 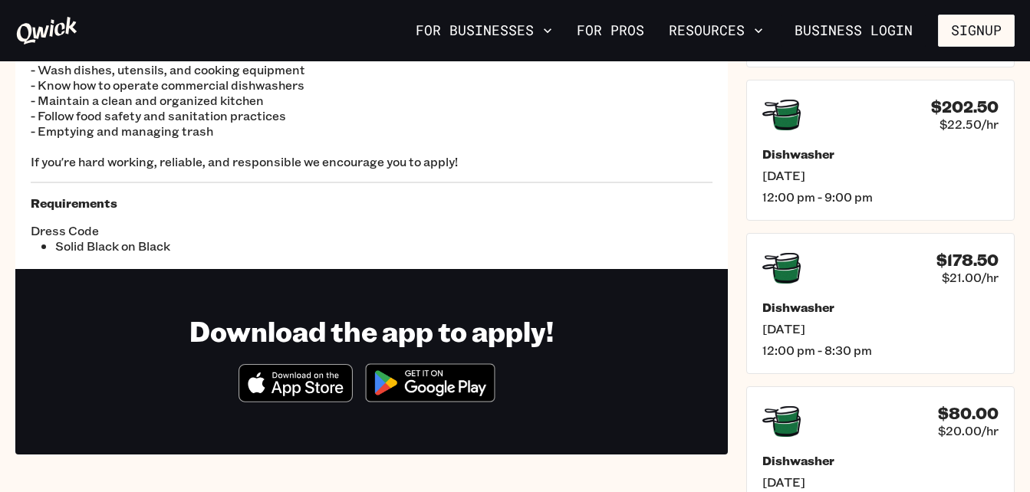 What do you see at coordinates (881, 197) in the screenshot?
I see `span: 12:00 pm - 9:00 pm` at bounding box center [881, 197].